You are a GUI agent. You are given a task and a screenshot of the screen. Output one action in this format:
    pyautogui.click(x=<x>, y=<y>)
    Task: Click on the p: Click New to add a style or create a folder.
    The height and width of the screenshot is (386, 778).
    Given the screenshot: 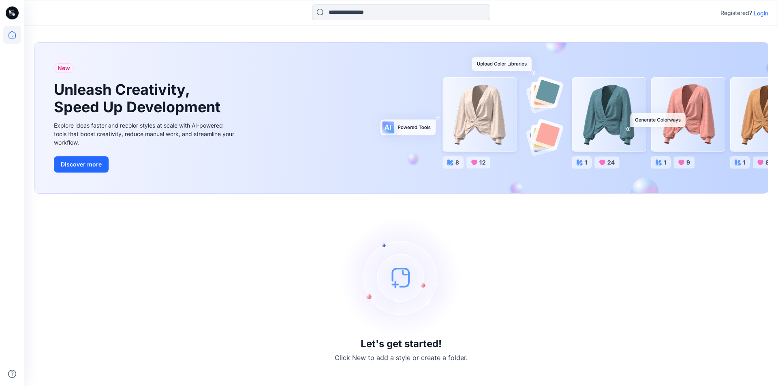 What is the action you would take?
    pyautogui.click(x=401, y=358)
    